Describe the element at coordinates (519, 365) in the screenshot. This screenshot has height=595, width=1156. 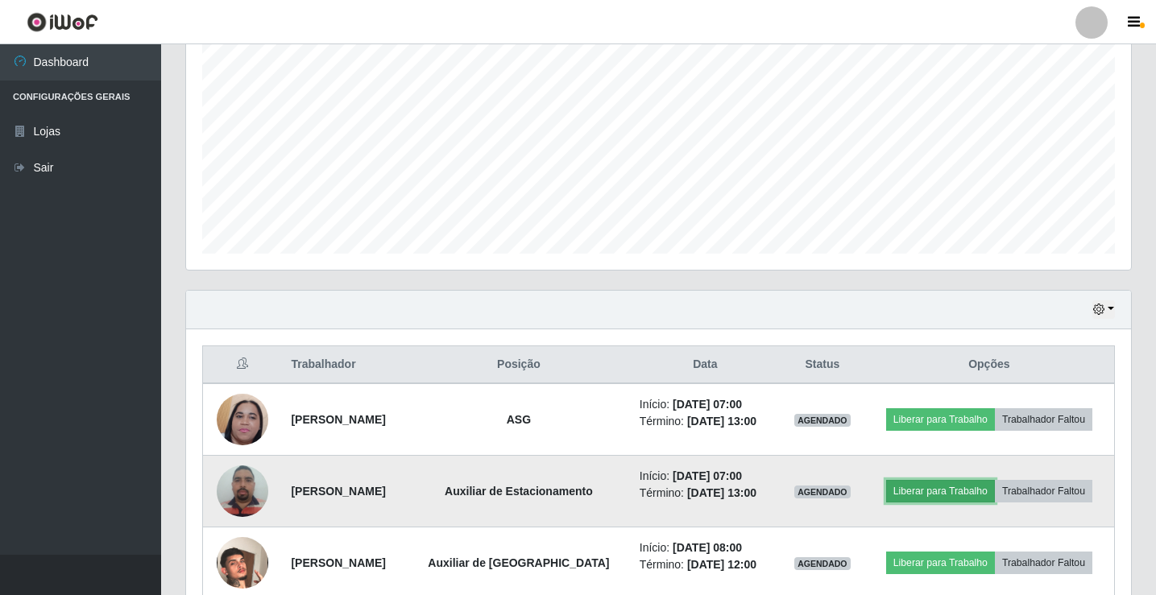
I see `th: Posição` at that location.